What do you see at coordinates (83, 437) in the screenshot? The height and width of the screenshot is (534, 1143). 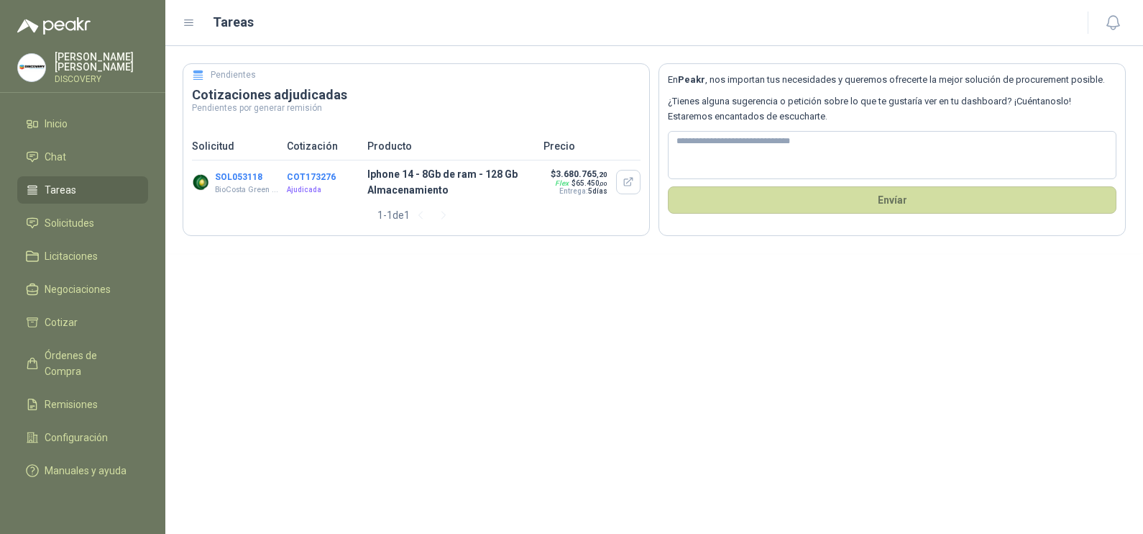 I see `a: Configuración` at bounding box center [83, 437].